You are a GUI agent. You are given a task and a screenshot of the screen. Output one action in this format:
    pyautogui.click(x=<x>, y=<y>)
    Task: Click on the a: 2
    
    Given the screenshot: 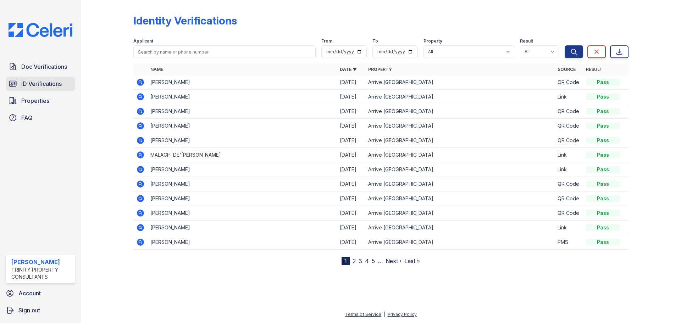 What is the action you would take?
    pyautogui.click(x=354, y=261)
    